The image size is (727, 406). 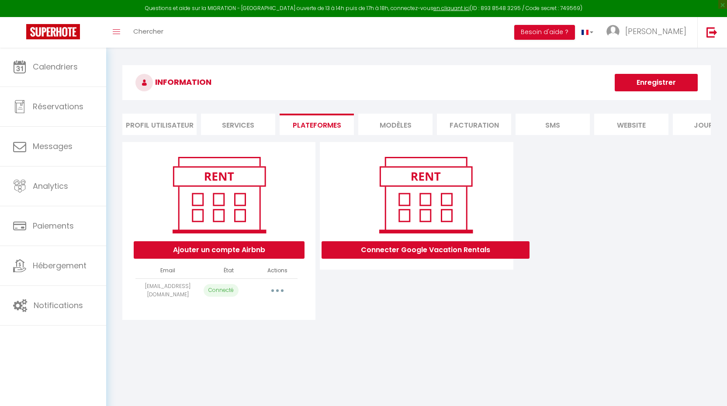 What do you see at coordinates (59, 265) in the screenshot?
I see `span: Hébergement` at bounding box center [59, 265].